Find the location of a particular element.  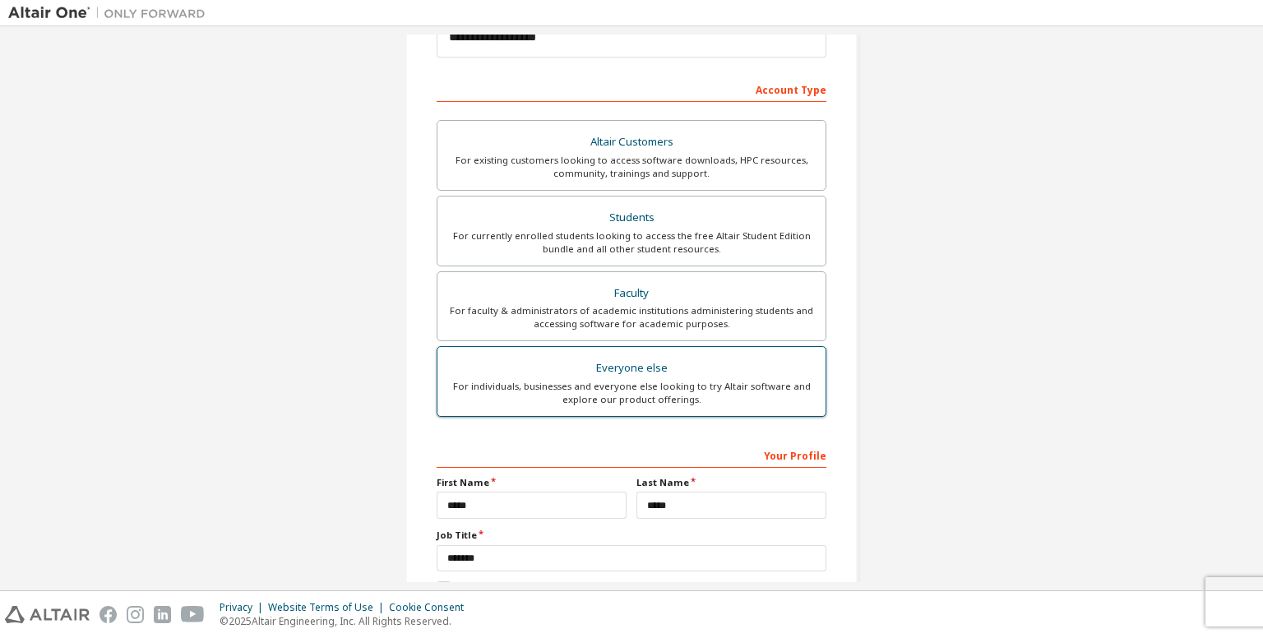

div: Cookie Consent is located at coordinates (431, 608).